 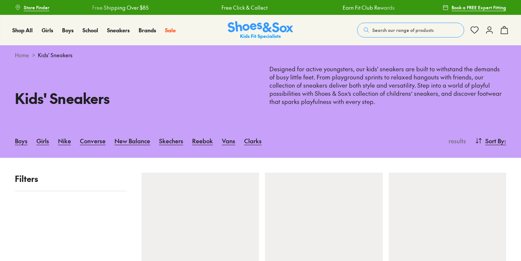 What do you see at coordinates (474, 7) in the screenshot?
I see `a: Book a FREE Expert Fitting` at bounding box center [474, 7].